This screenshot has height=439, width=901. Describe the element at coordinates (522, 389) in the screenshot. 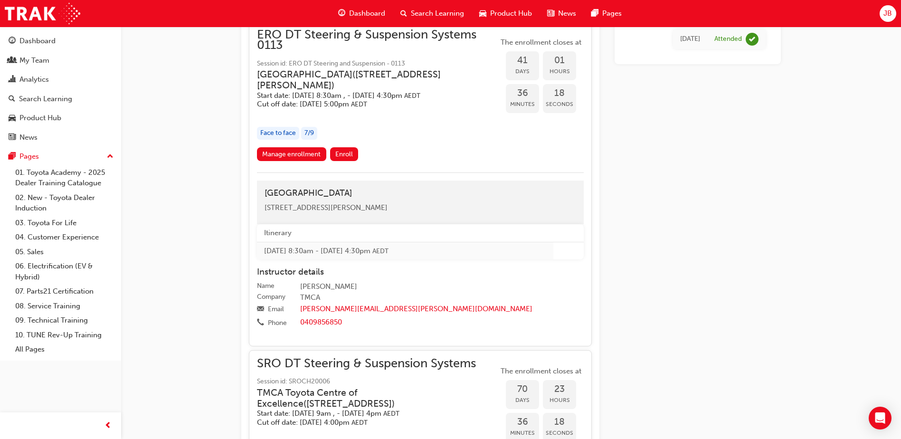

I see `span: 70` at that location.